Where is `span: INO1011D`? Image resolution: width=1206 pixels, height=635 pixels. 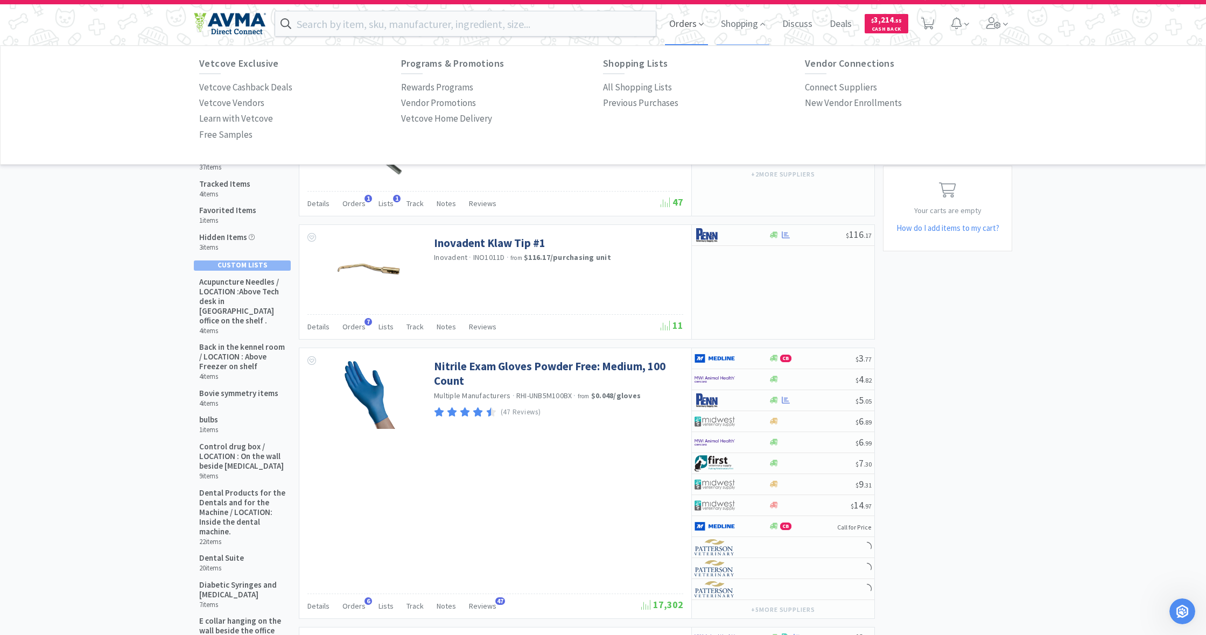
span: INO1011D is located at coordinates (489, 257).